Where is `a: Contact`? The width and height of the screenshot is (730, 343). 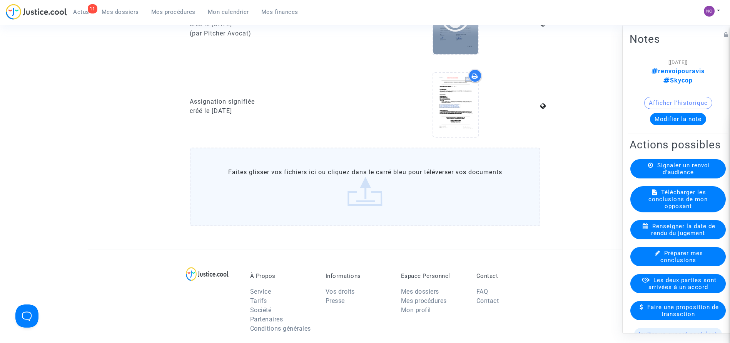 a: Contact is located at coordinates (488, 300).